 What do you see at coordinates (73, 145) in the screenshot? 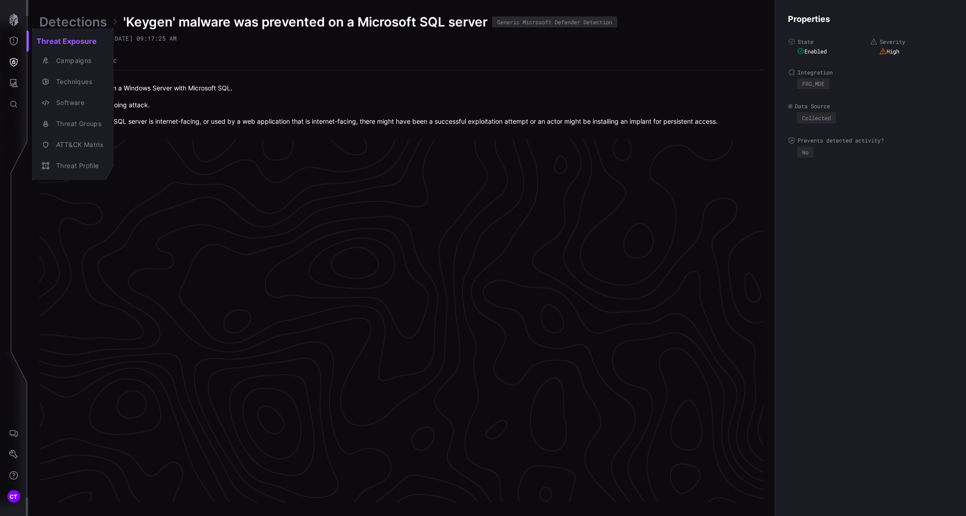
I see `a: ATT&CK Matrix` at bounding box center [73, 145].